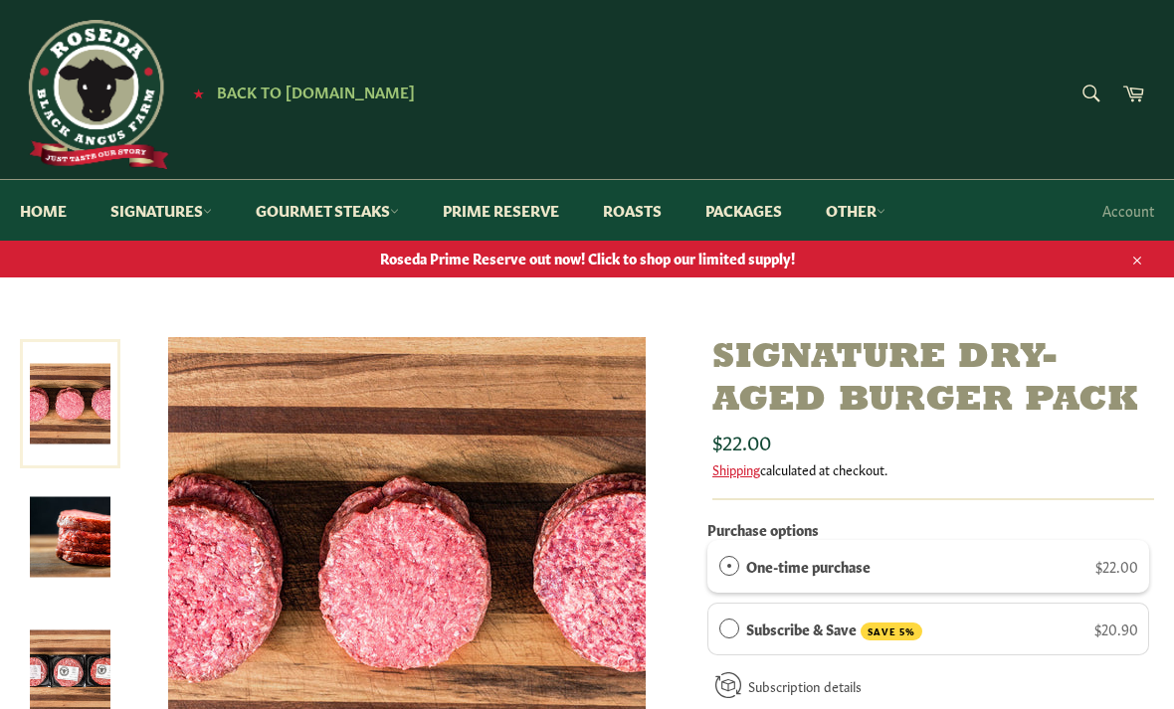 The image size is (1174, 709). What do you see at coordinates (500, 210) in the screenshot?
I see `a: Prime Reserve` at bounding box center [500, 210].